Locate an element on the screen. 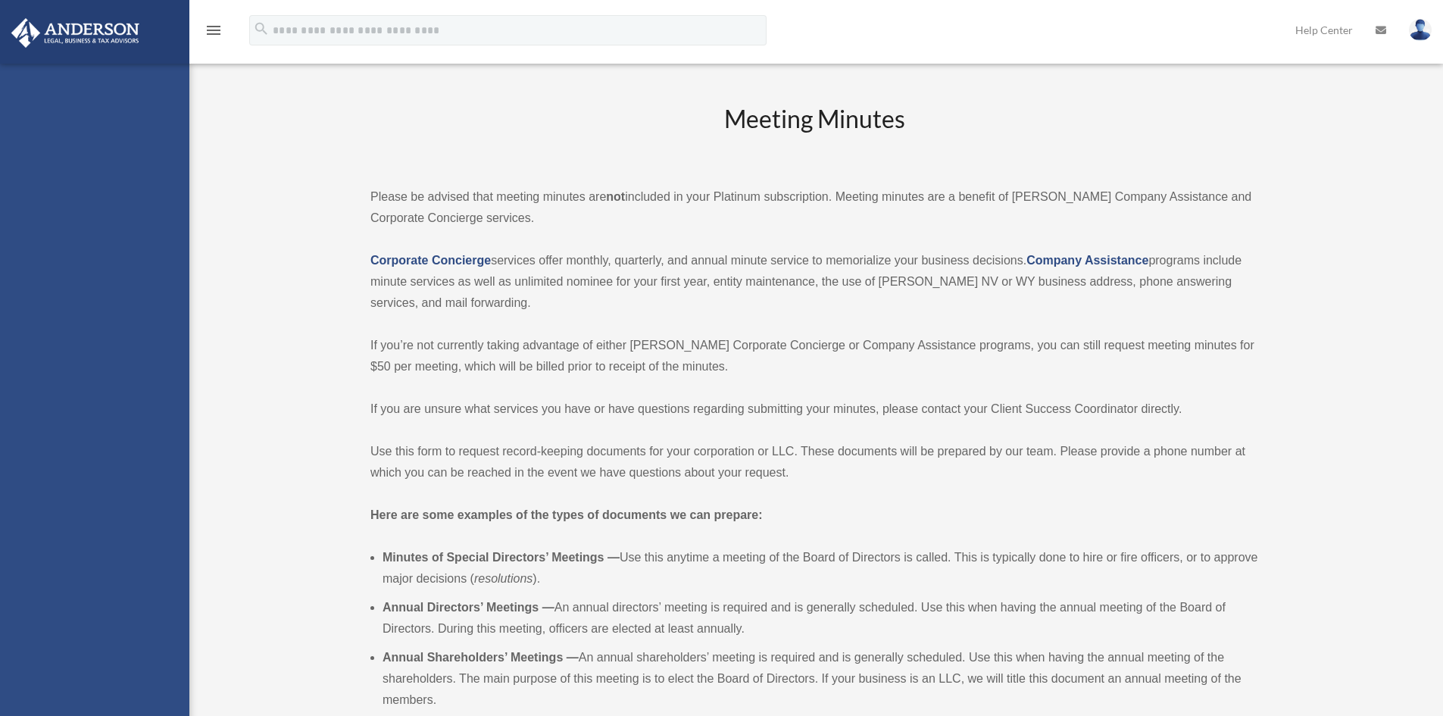 This screenshot has width=1443, height=716. p: Use this form to request record-keeping documents for your corporation or LLC. These documents wi... is located at coordinates (814, 462).